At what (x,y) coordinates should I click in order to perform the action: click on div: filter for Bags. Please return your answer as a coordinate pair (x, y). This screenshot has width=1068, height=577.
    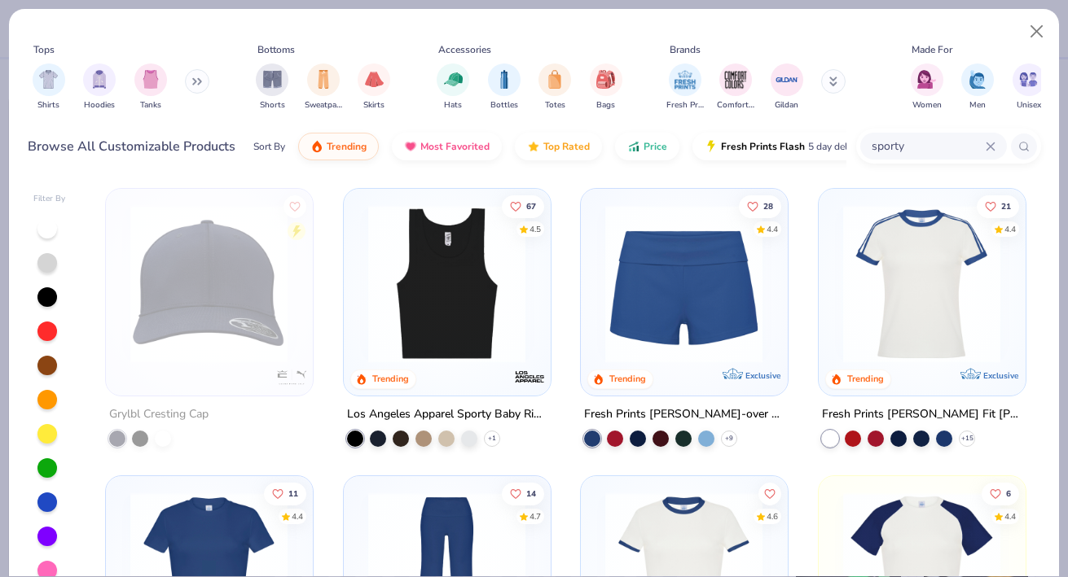
    Looking at the image, I should click on (606, 87).